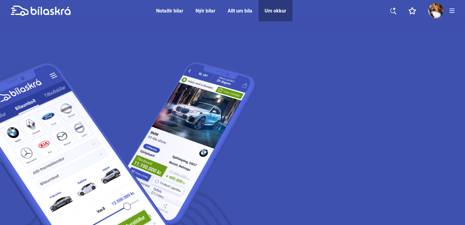  Describe the element at coordinates (275, 11) in the screenshot. I see `div: Um okkur` at that location.